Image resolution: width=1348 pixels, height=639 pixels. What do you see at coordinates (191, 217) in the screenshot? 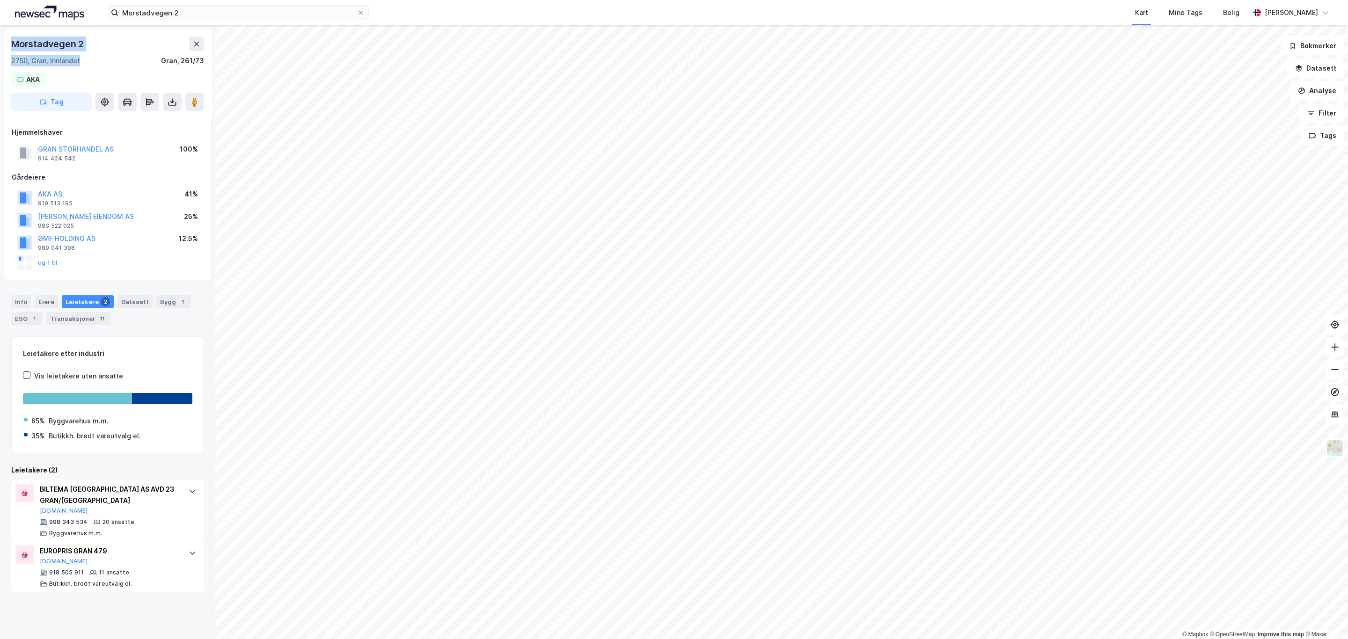
I see `div: 25%` at bounding box center [191, 217].